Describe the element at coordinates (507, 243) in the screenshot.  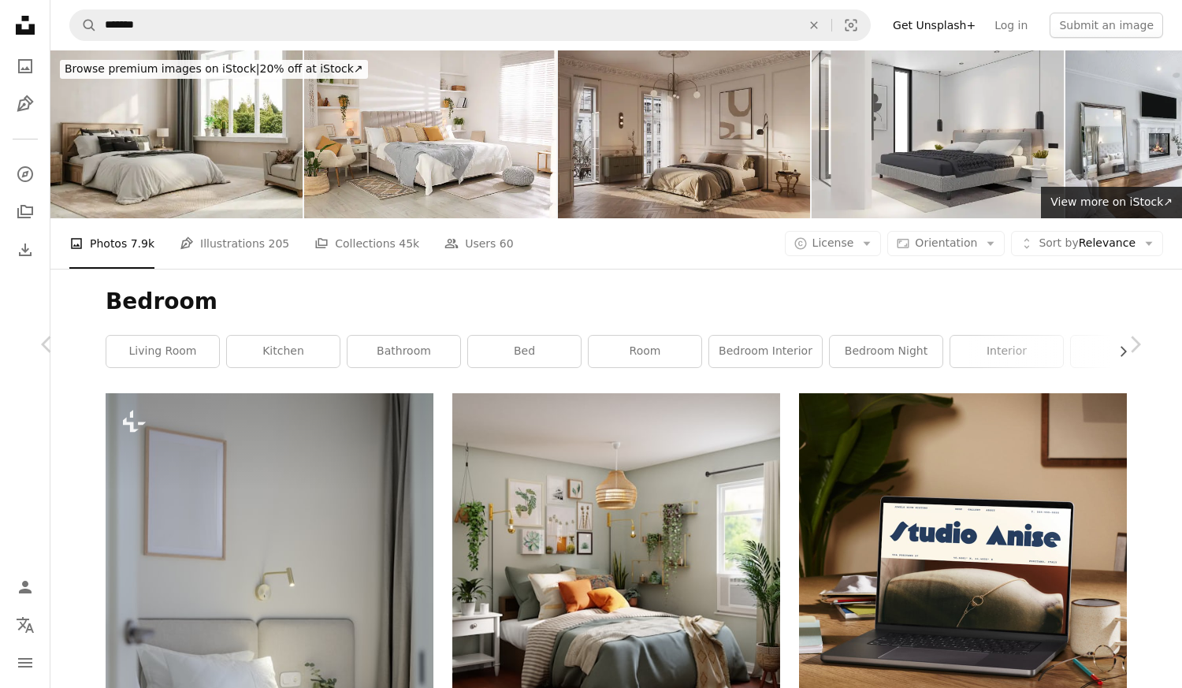
I see `span: 60` at that location.